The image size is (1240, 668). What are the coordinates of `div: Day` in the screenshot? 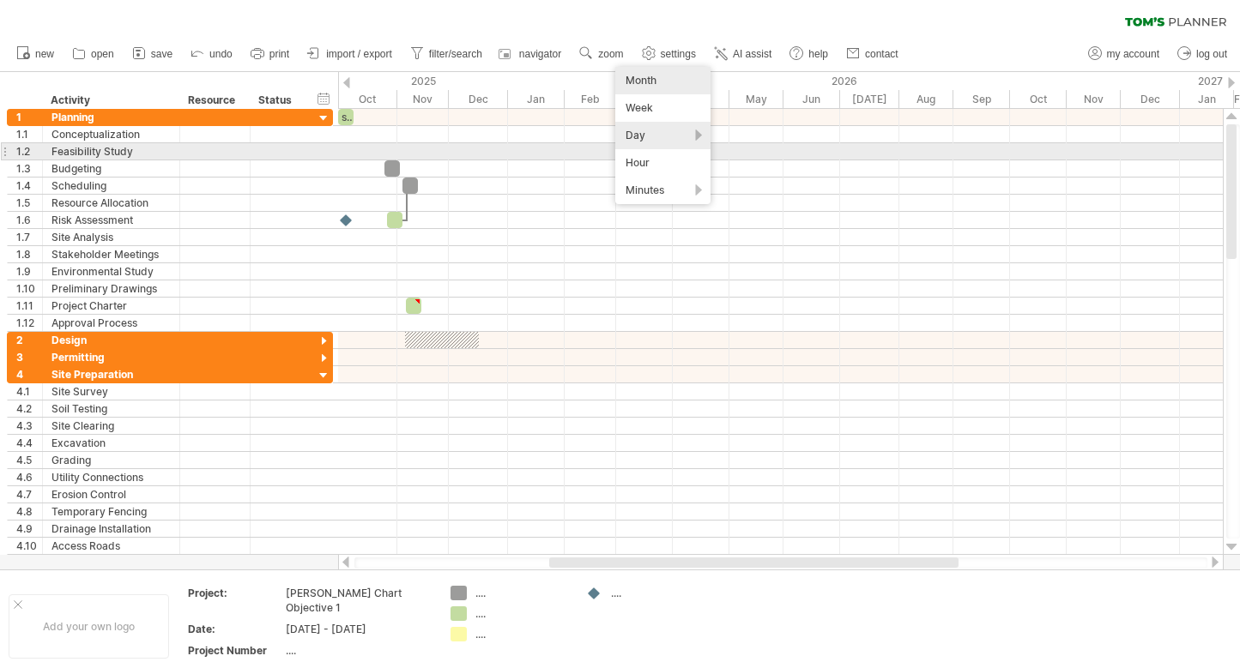 It's located at (662, 136).